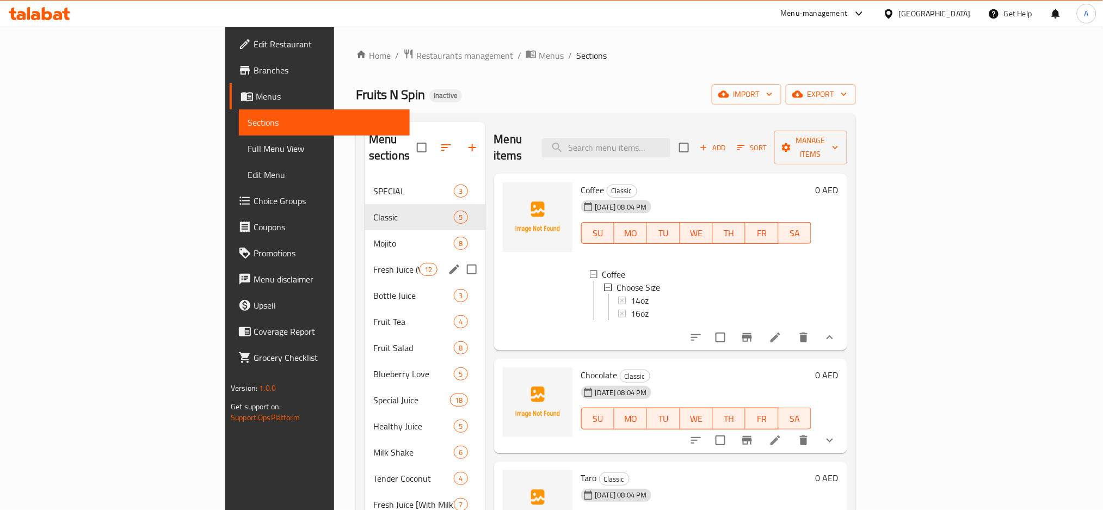  Describe the element at coordinates (631, 418) in the screenshot. I see `span: MO` at that location.